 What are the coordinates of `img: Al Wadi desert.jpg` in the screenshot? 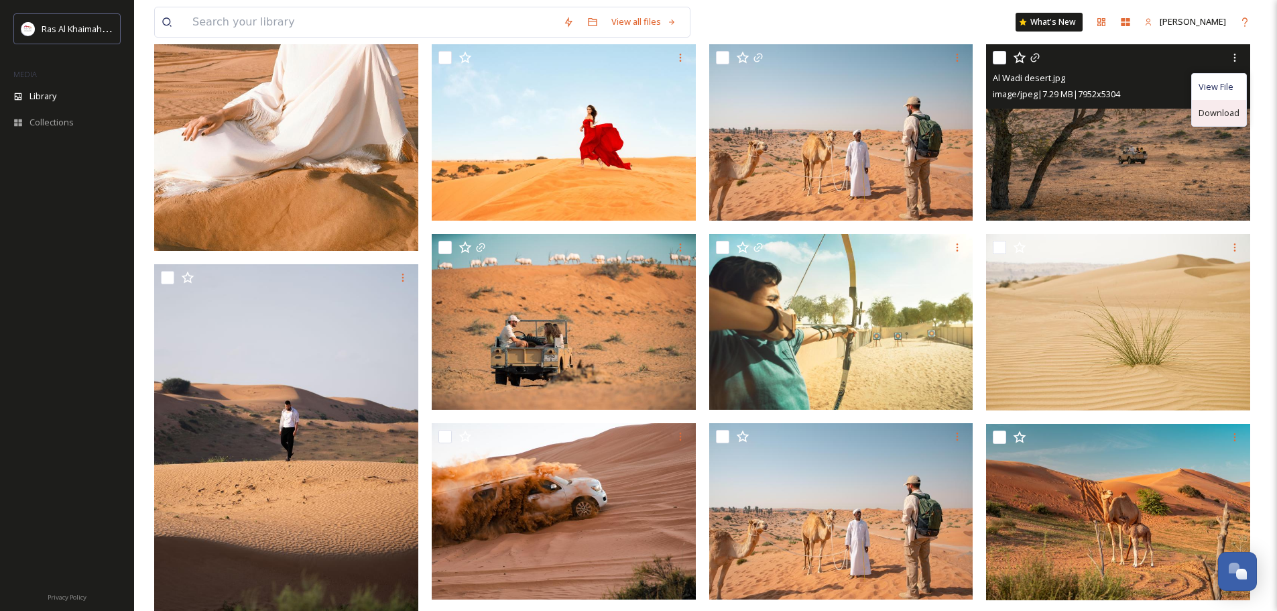 It's located at (1118, 132).